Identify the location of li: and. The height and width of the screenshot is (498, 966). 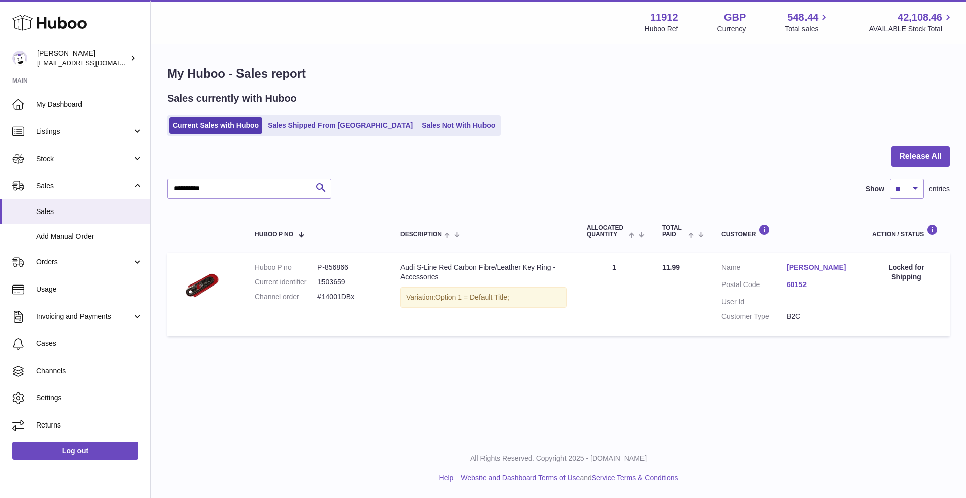
(568, 477).